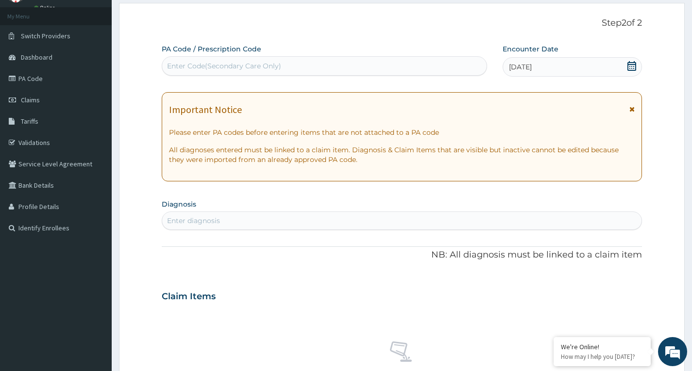  Describe the element at coordinates (30, 100) in the screenshot. I see `span: Claims` at that location.